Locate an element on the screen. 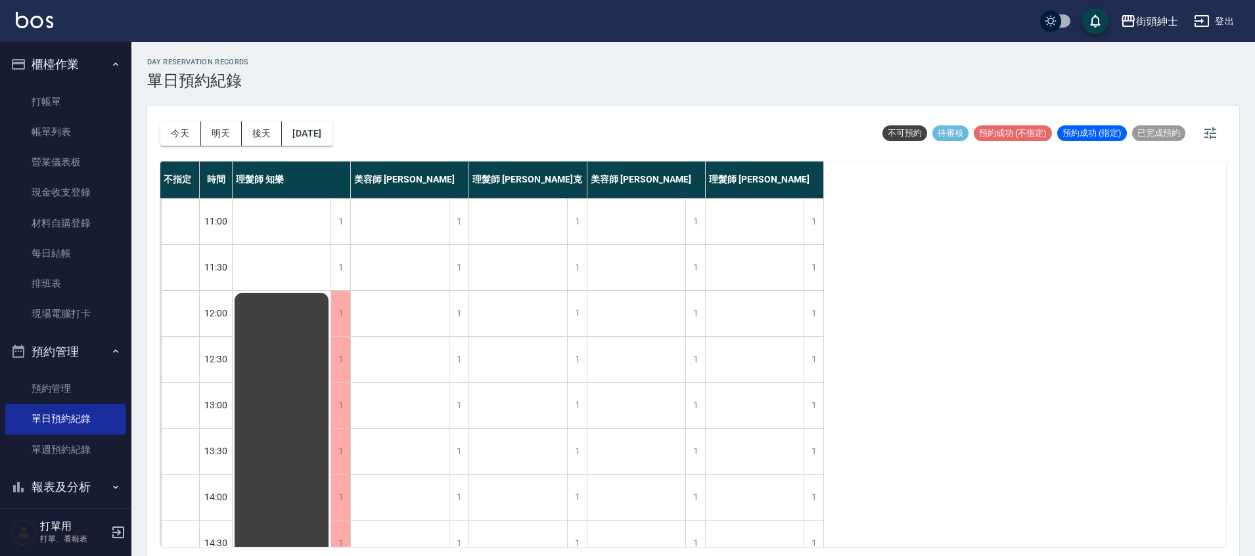 The width and height of the screenshot is (1255, 556). h5: 打單用 is located at coordinates (74, 527).